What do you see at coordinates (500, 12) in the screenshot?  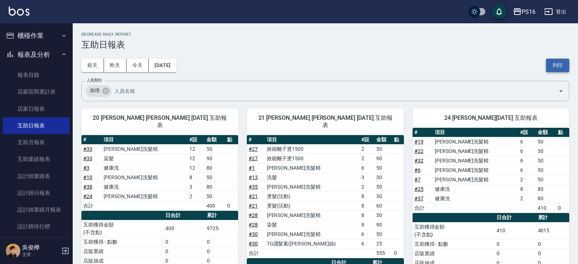 I see `button: save` at bounding box center [500, 12].